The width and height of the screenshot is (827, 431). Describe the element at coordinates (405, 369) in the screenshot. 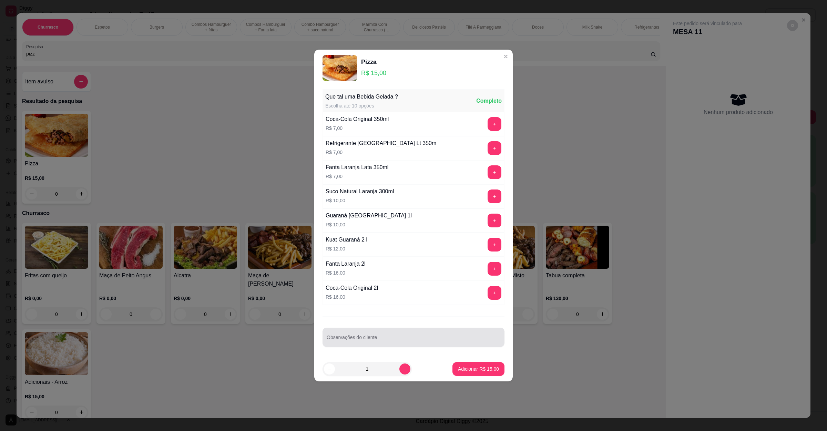

I see `button: increase-product-quantity` at that location.